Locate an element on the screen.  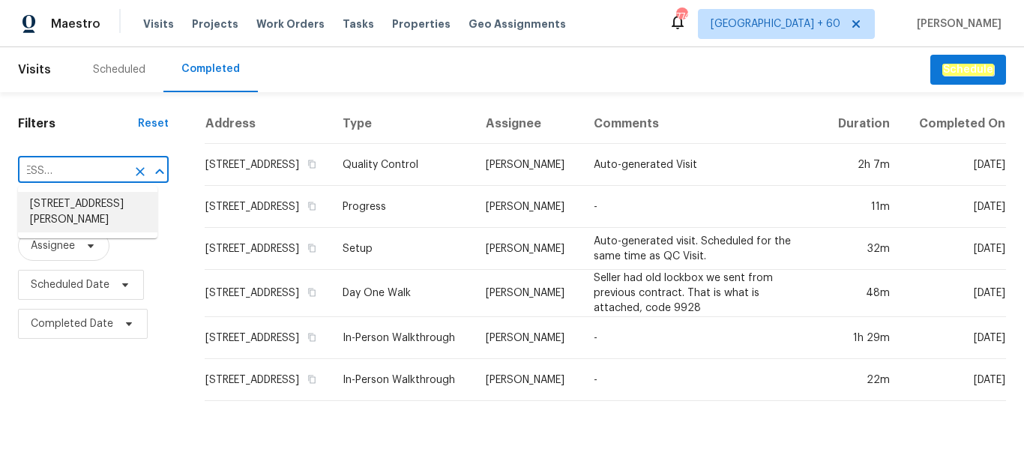
em: Schedule is located at coordinates (967, 70).